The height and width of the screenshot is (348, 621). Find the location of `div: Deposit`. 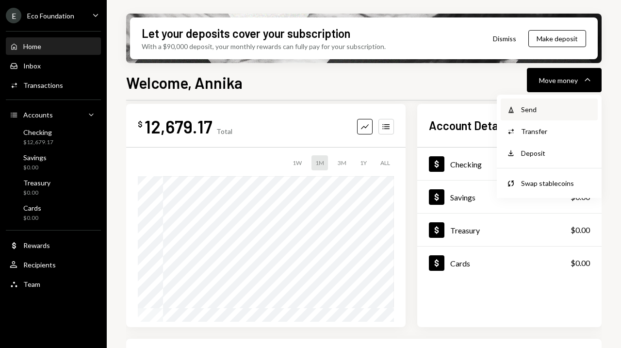

div: Deposit is located at coordinates (557, 153).